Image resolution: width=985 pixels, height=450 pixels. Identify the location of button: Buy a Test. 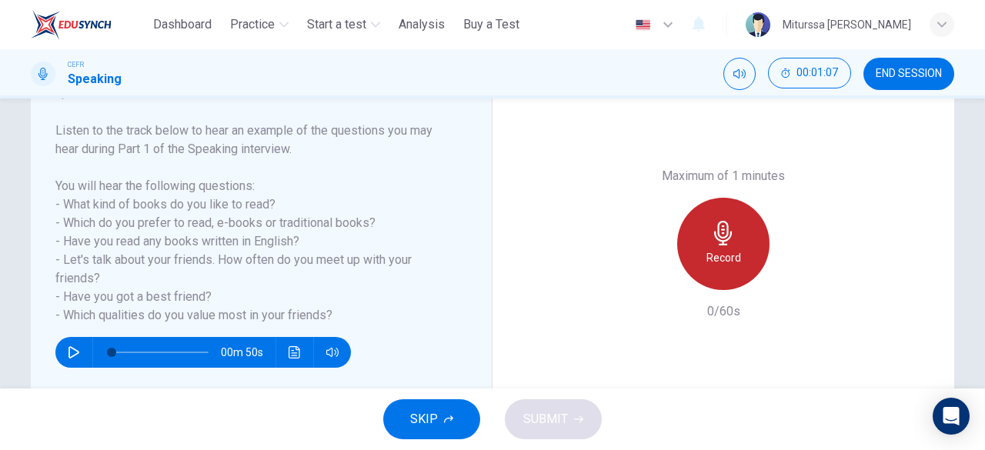
(491, 25).